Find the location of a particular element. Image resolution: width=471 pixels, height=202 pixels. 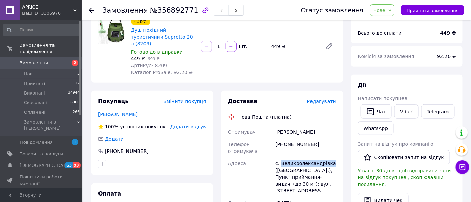

span: У вас є 30 днів, щоб відправити запит на відгук покупцеві, скопіювавши посилання. is located at coordinates (406, 177).